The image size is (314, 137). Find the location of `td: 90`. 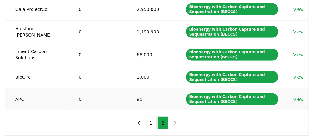

td: 90 is located at coordinates (151, 99).